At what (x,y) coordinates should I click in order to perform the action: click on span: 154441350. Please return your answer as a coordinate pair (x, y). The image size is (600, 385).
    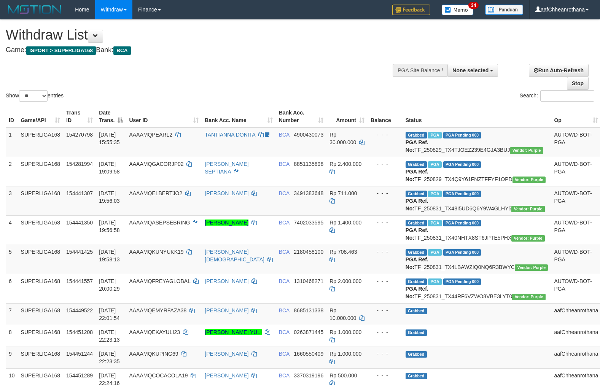
    Looking at the image, I should click on (79, 222).